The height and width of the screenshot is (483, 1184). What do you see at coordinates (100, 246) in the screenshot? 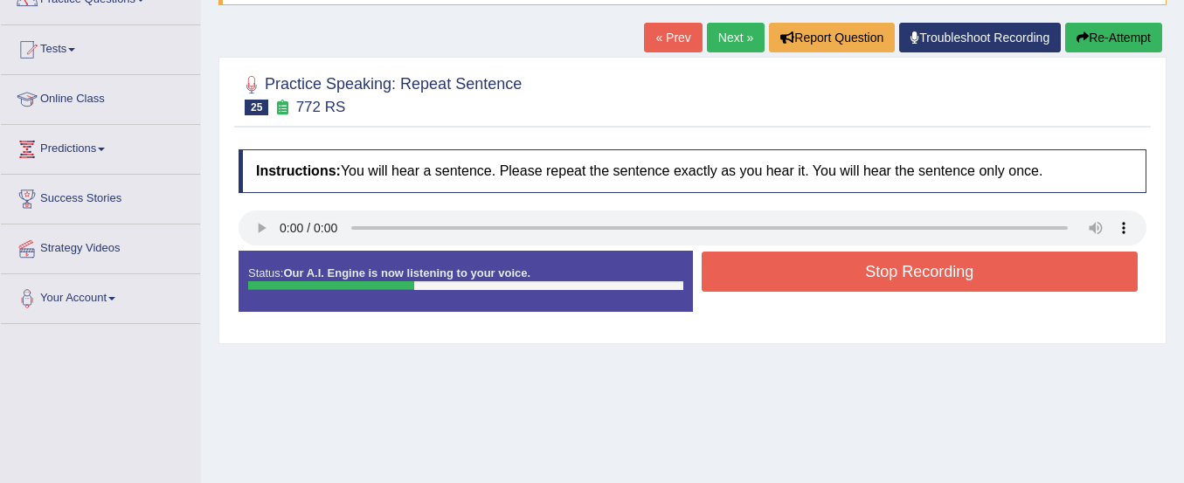
I see `a: Strategy Videos` at bounding box center [100, 246].